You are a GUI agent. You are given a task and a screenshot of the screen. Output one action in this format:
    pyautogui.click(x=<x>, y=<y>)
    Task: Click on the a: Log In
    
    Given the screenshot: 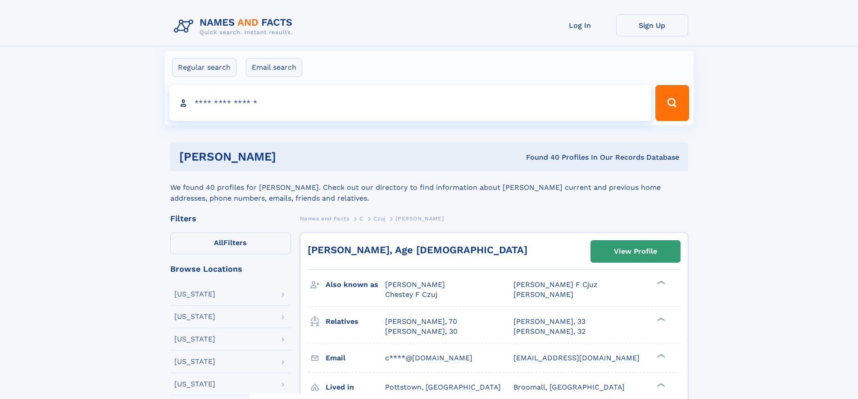 What is the action you would take?
    pyautogui.click(x=580, y=25)
    